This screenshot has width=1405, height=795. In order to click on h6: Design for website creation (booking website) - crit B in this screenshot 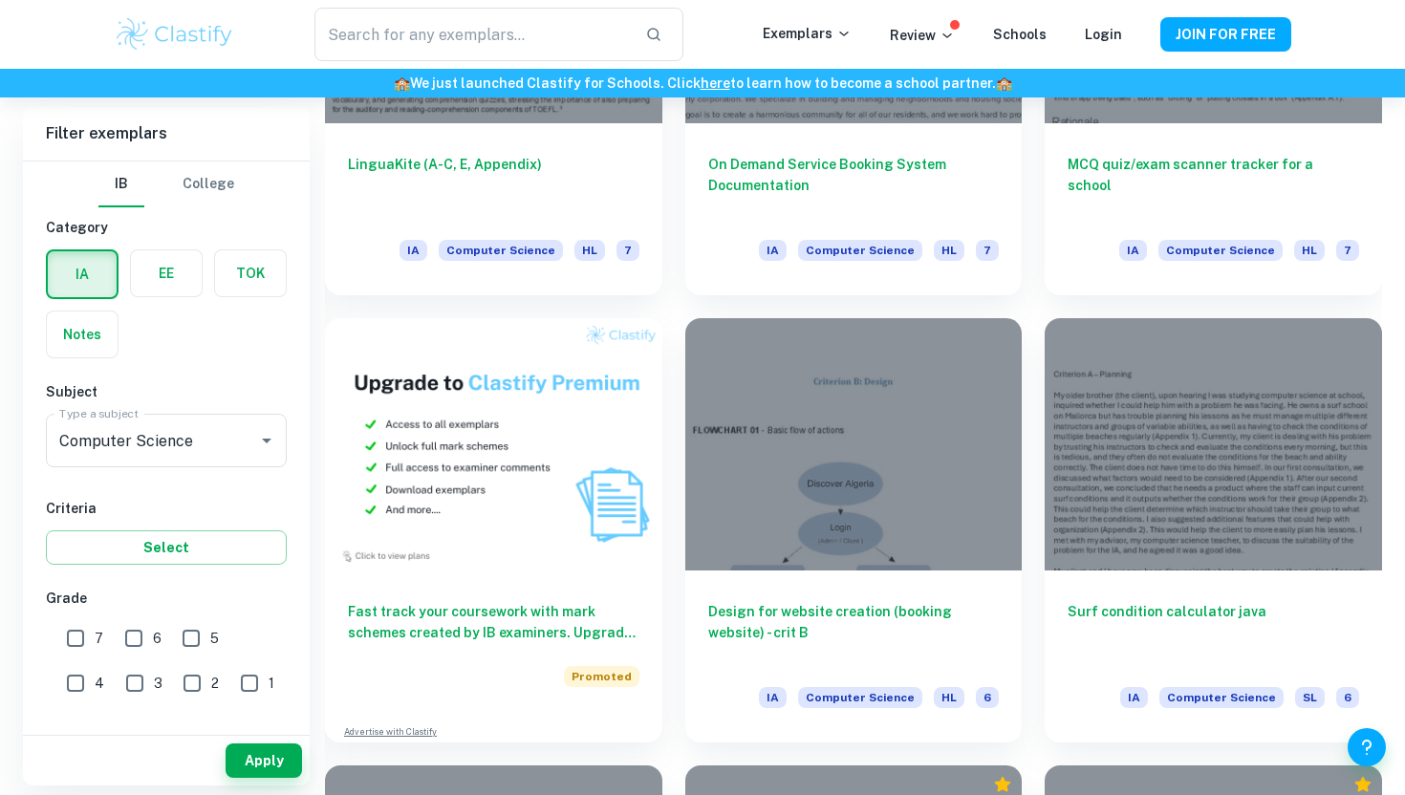, I will do `click(854, 633)`.